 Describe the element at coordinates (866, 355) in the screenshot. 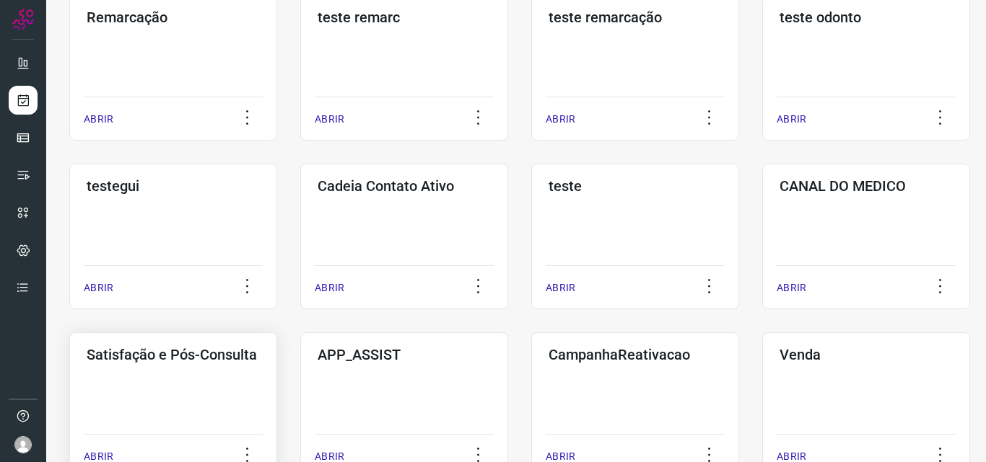

I see `h3: Venda` at that location.